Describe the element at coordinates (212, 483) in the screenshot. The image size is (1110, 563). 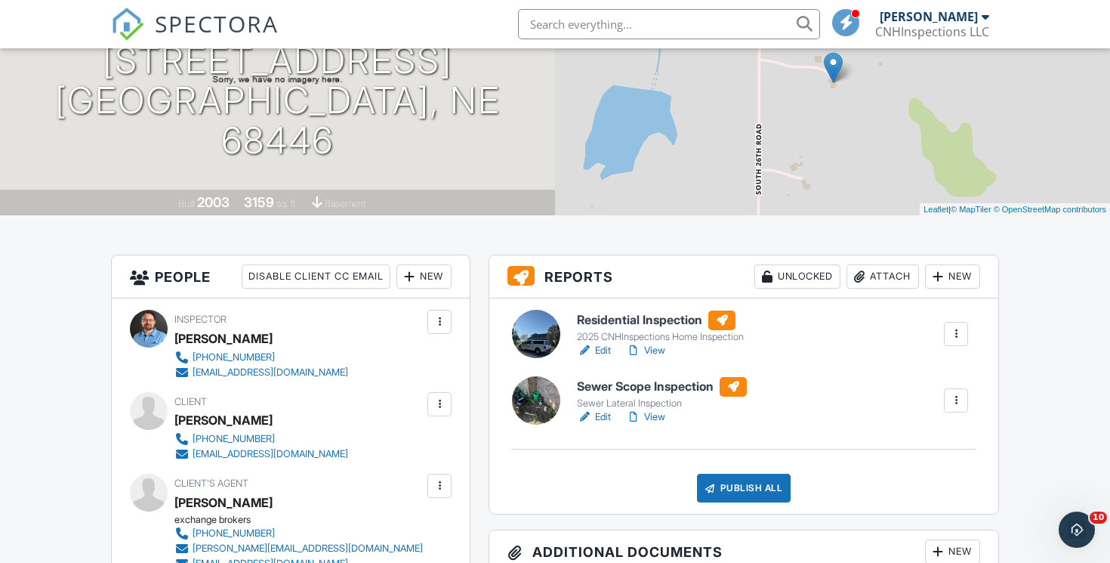
I see `span: Client's Agent` at that location.